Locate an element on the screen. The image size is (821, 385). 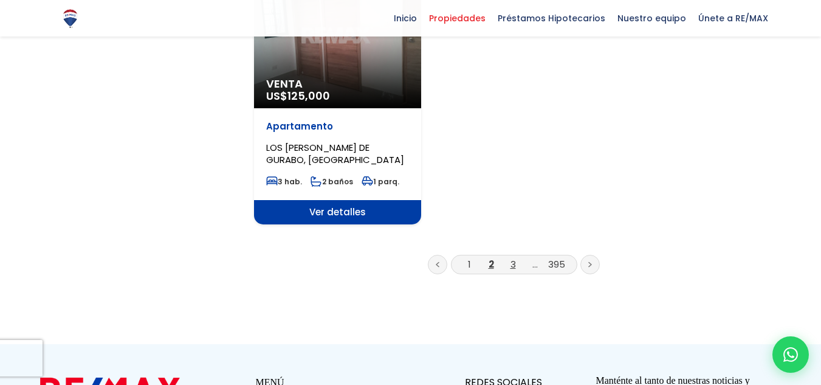
span: US$ is located at coordinates (298, 95).